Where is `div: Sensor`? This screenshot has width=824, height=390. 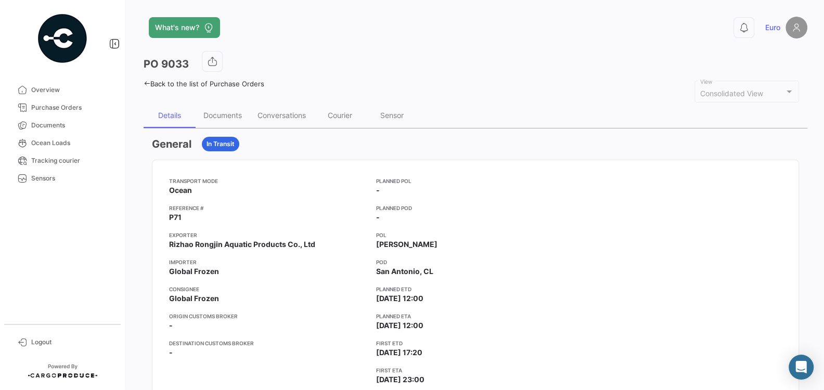 div: Sensor is located at coordinates (392, 115).